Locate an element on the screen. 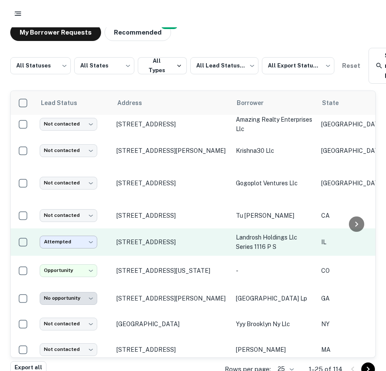  p: yyy brooklyn ny llc is located at coordinates (274, 324).